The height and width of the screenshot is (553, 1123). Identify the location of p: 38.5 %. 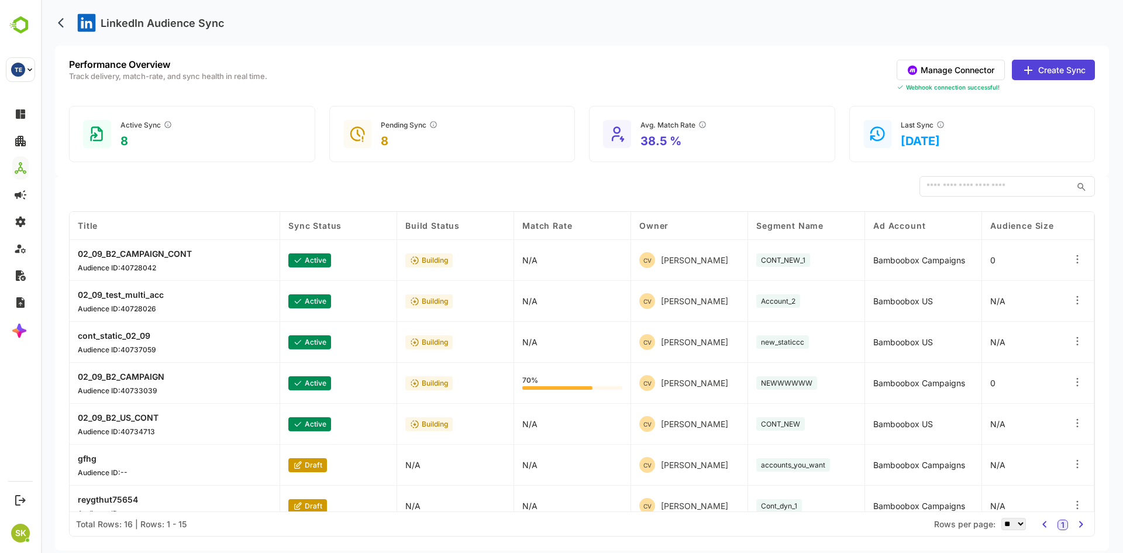
(633, 141).